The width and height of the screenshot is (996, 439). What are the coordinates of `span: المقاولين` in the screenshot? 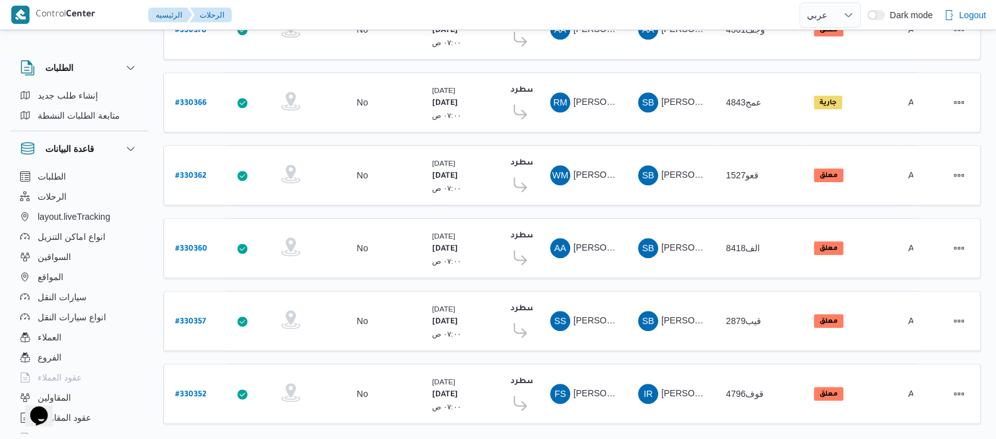 It's located at (54, 397).